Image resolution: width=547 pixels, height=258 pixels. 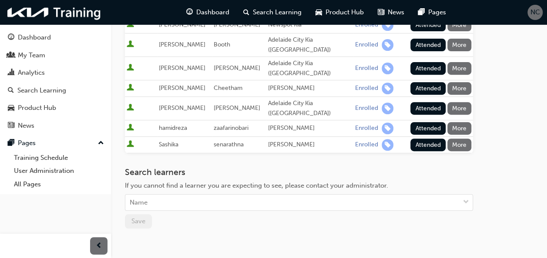 I want to click on span: chart-icon, so click(x=11, y=73).